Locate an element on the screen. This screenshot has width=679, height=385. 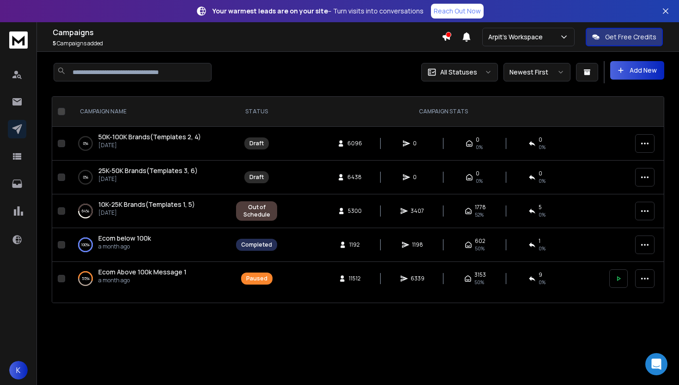
div: Out of Schedule is located at coordinates (257, 211).